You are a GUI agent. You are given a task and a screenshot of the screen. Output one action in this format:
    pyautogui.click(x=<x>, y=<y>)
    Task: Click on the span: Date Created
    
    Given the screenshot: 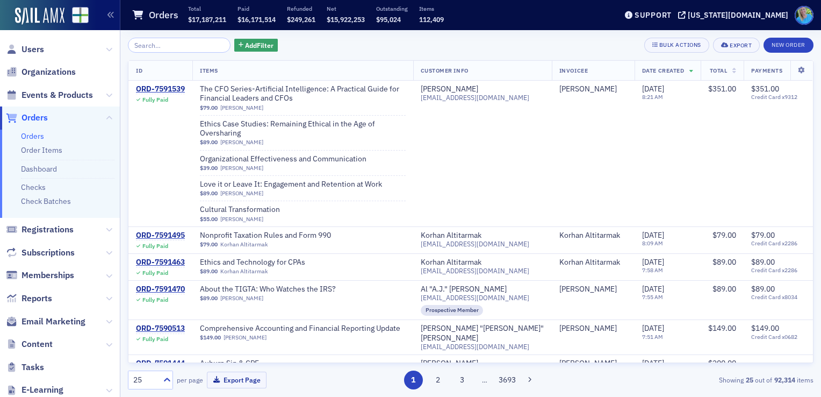 What is the action you would take?
    pyautogui.click(x=663, y=70)
    